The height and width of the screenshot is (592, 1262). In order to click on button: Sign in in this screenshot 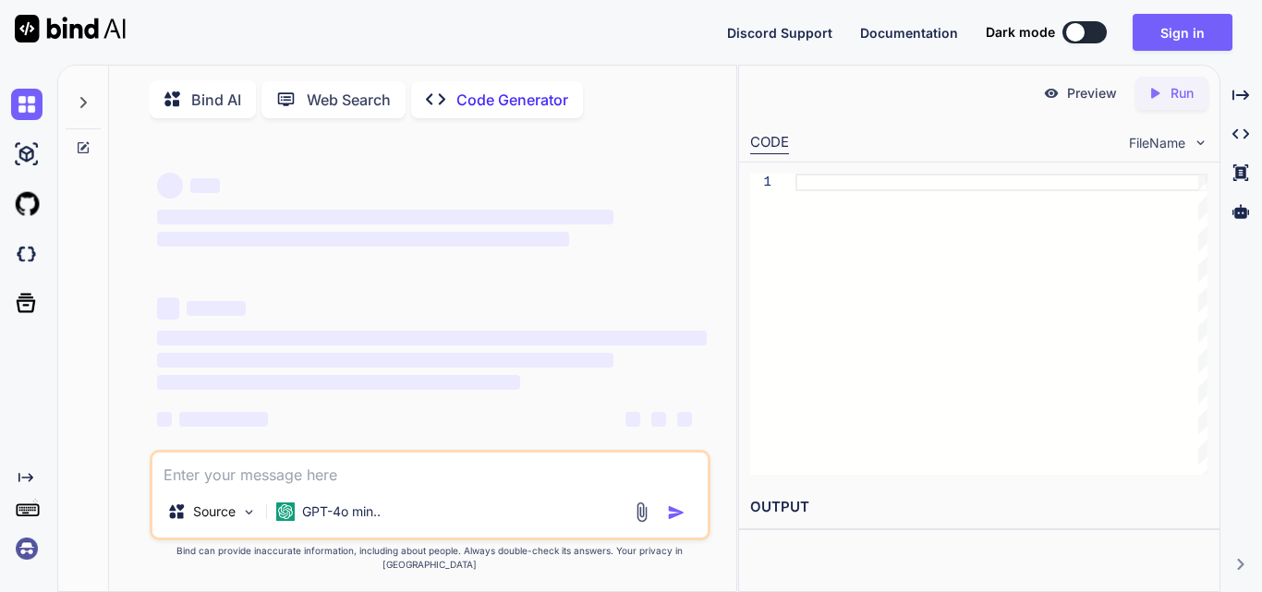, I will do `click(1183, 32)`.